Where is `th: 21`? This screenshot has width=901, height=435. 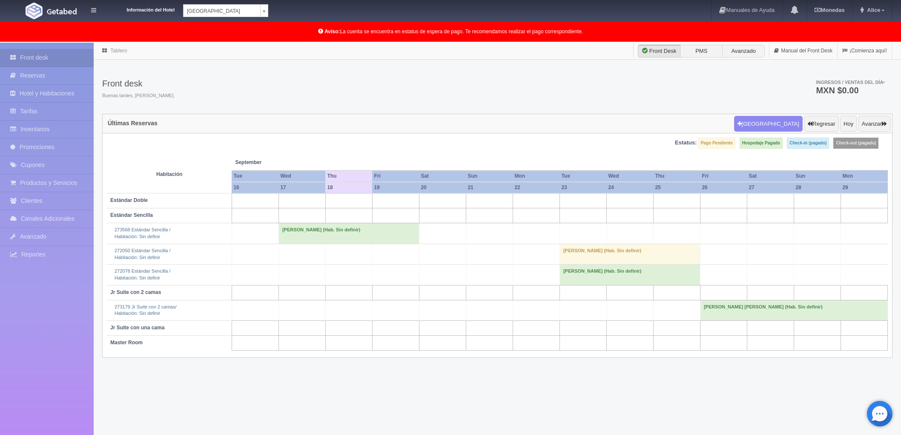
th: 21 is located at coordinates (489, 187).